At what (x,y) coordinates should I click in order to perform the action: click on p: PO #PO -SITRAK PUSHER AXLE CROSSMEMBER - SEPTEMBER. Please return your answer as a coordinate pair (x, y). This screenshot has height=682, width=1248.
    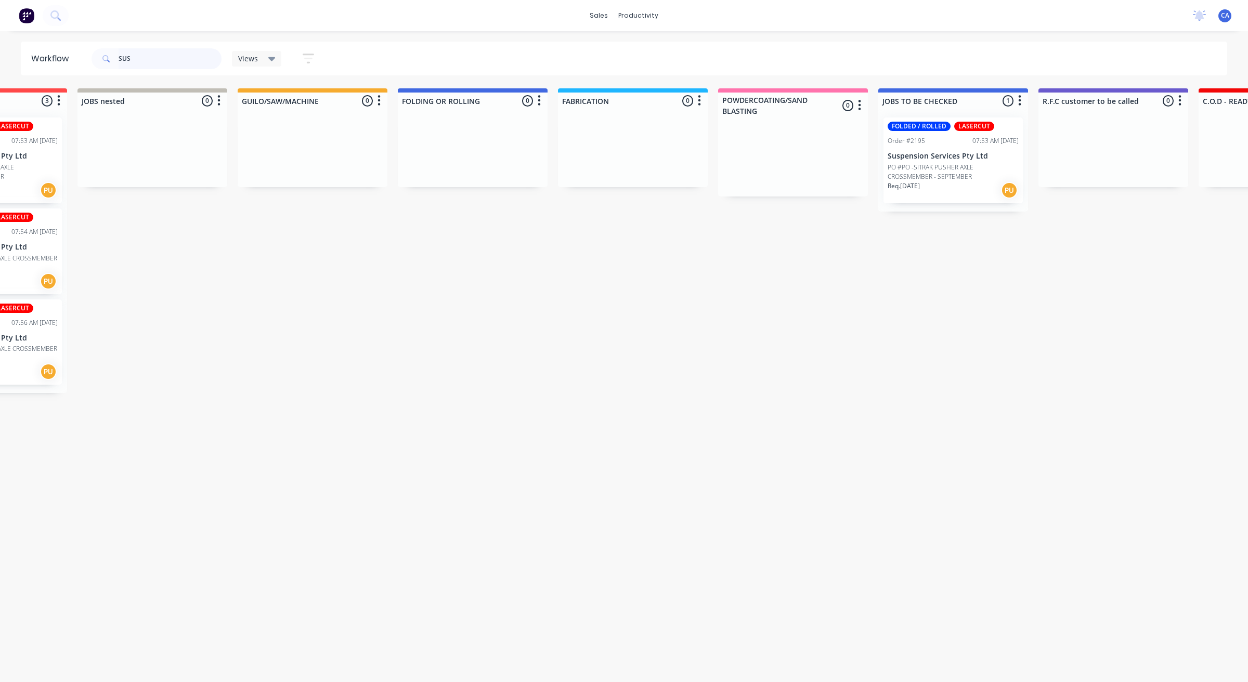
    Looking at the image, I should click on (953, 172).